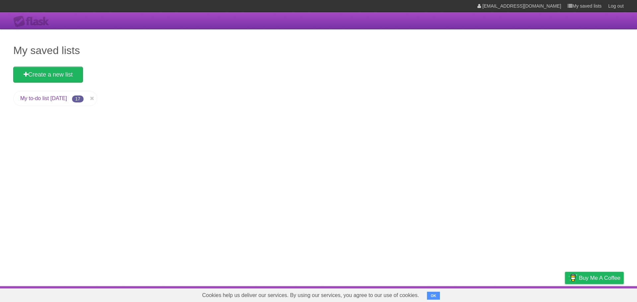 The image size is (637, 302). What do you see at coordinates (483, 294) in the screenshot?
I see `a: About` at bounding box center [483, 294].